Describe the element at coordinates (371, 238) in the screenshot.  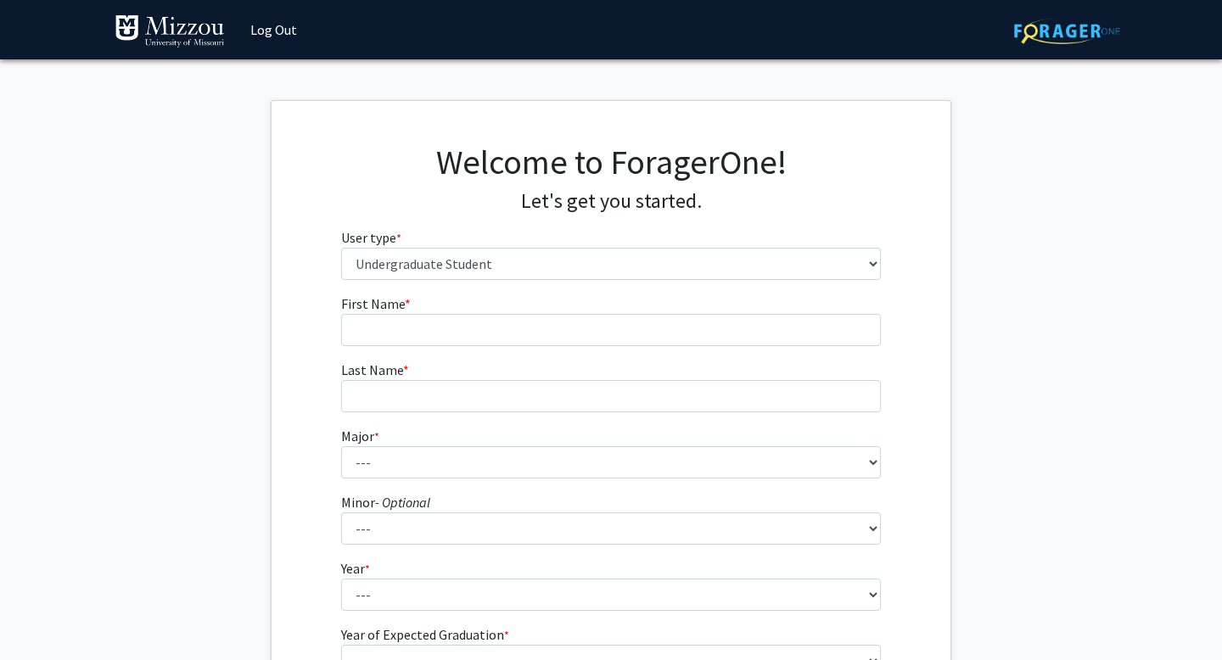
I see `label: User type` at that location.